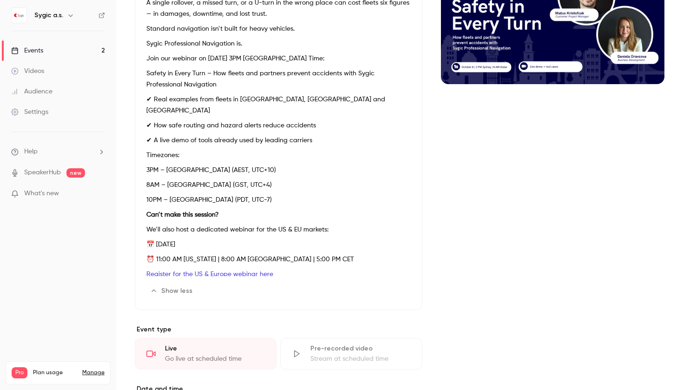 The width and height of the screenshot is (683, 390). What do you see at coordinates (183, 215) in the screenshot?
I see `strong: Can’t make this session?` at bounding box center [183, 215].